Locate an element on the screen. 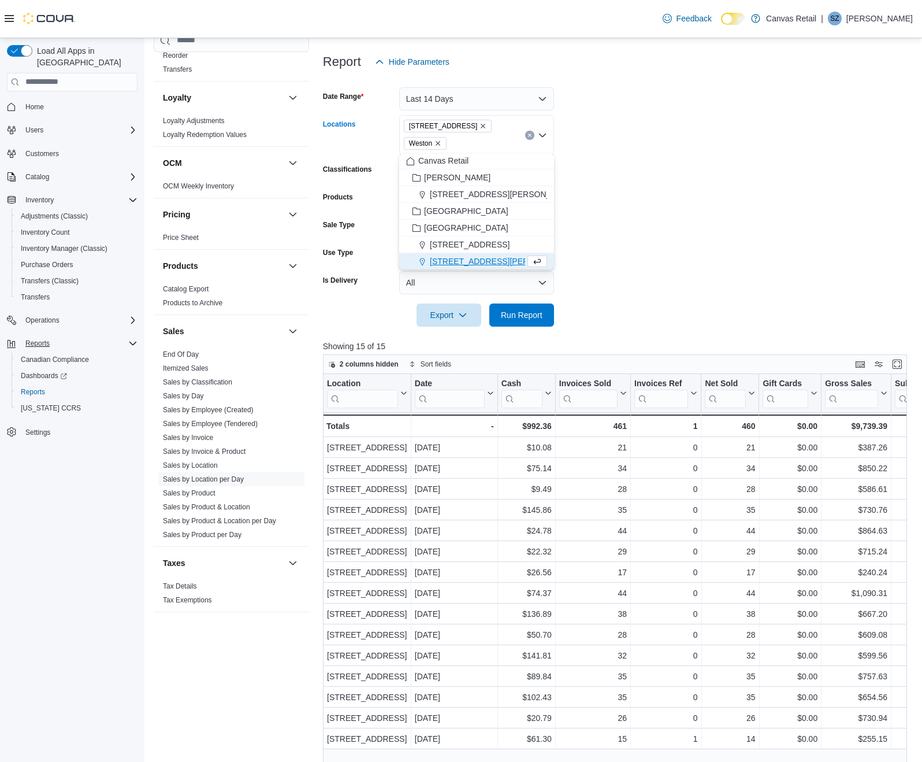 Image resolution: width=922 pixels, height=762 pixels. span: Dashboards is located at coordinates (44, 376).